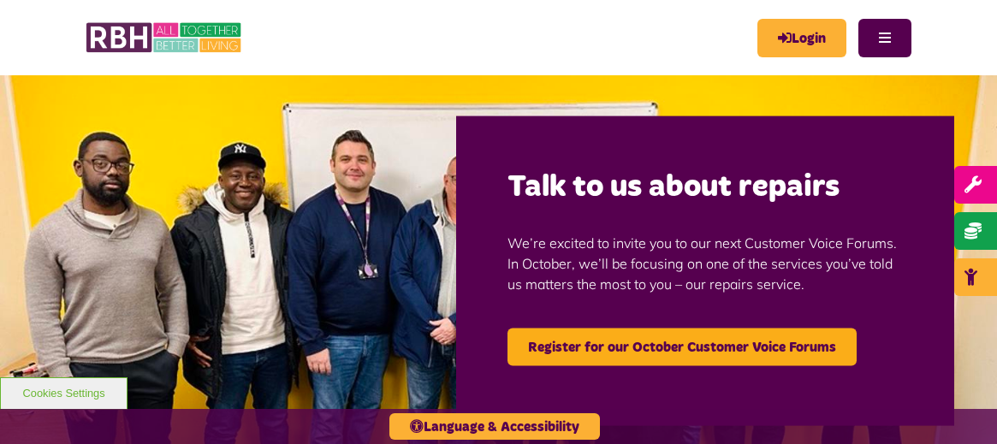 The image size is (997, 444). I want to click on p: We’re excited to invite you to our next Customer Voice Forums. In October, we’ll be focusing on o..., so click(705, 263).